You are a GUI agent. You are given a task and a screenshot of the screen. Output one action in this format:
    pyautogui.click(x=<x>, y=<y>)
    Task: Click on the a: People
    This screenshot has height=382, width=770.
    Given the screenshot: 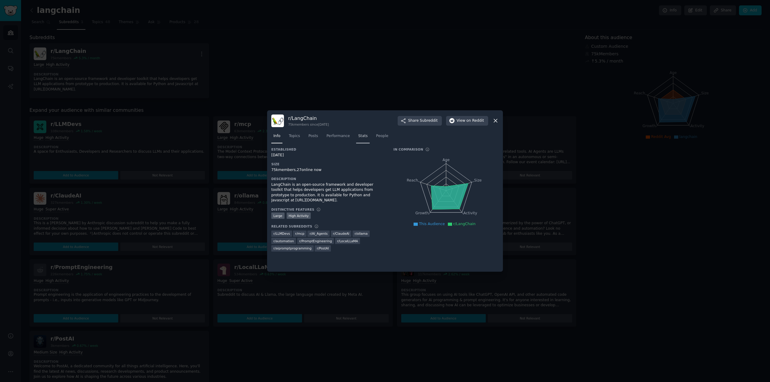 What is the action you would take?
    pyautogui.click(x=382, y=138)
    